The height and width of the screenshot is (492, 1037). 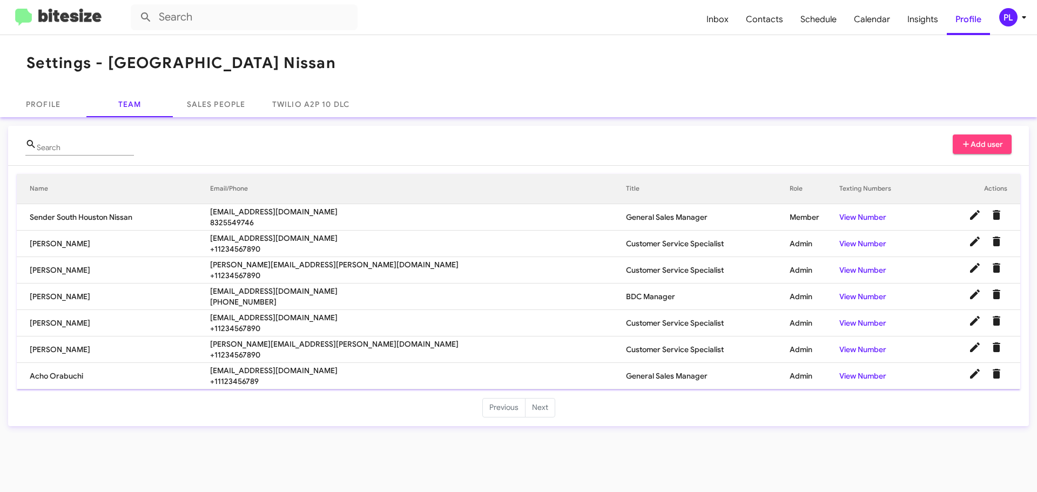 What do you see at coordinates (922, 19) in the screenshot?
I see `span: Insights` at bounding box center [922, 19].